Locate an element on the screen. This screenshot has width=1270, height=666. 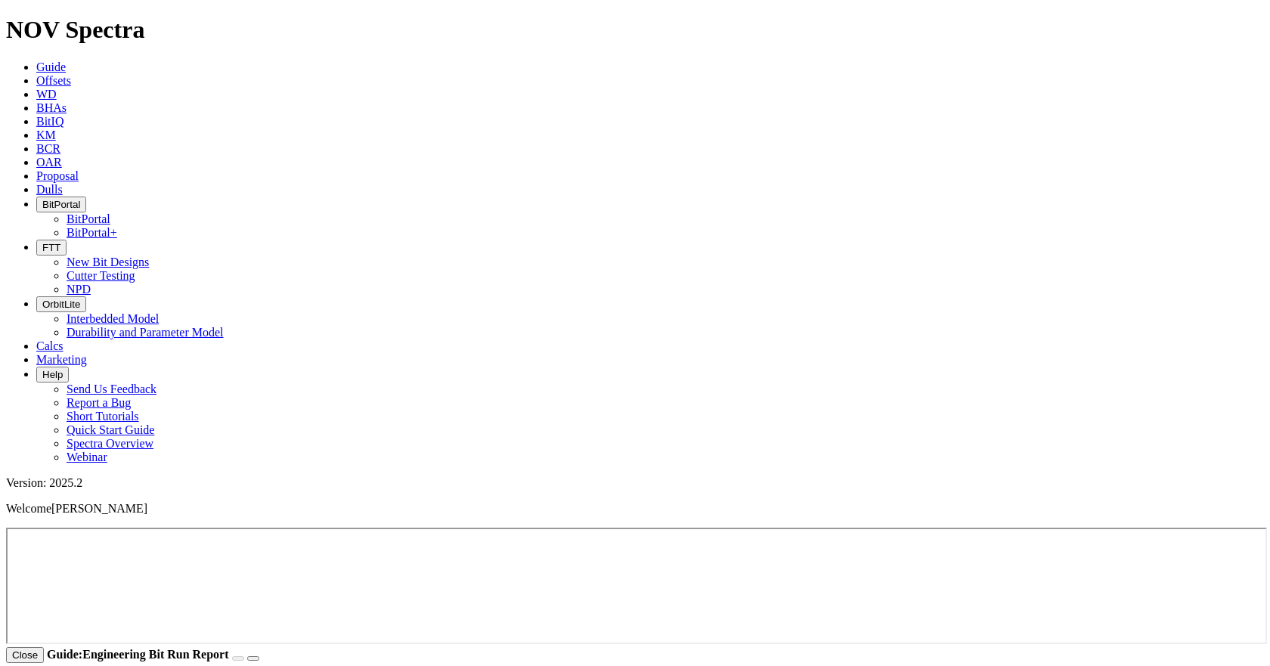
a: OAR is located at coordinates (49, 162).